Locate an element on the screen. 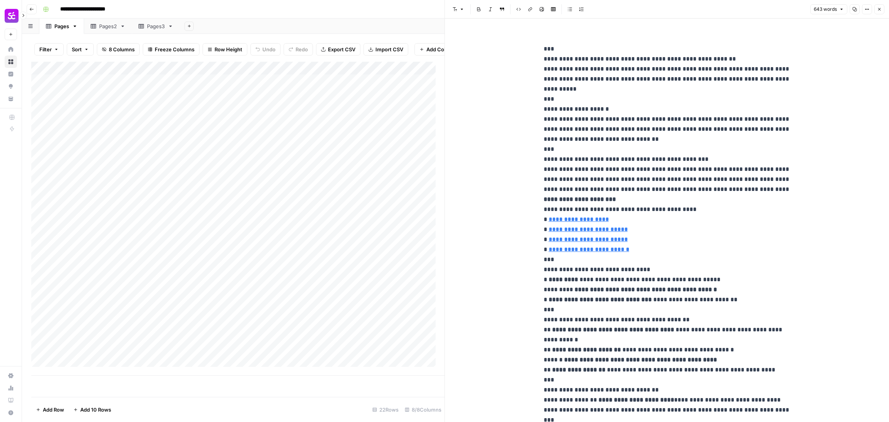  a: Settings is located at coordinates (11, 376).